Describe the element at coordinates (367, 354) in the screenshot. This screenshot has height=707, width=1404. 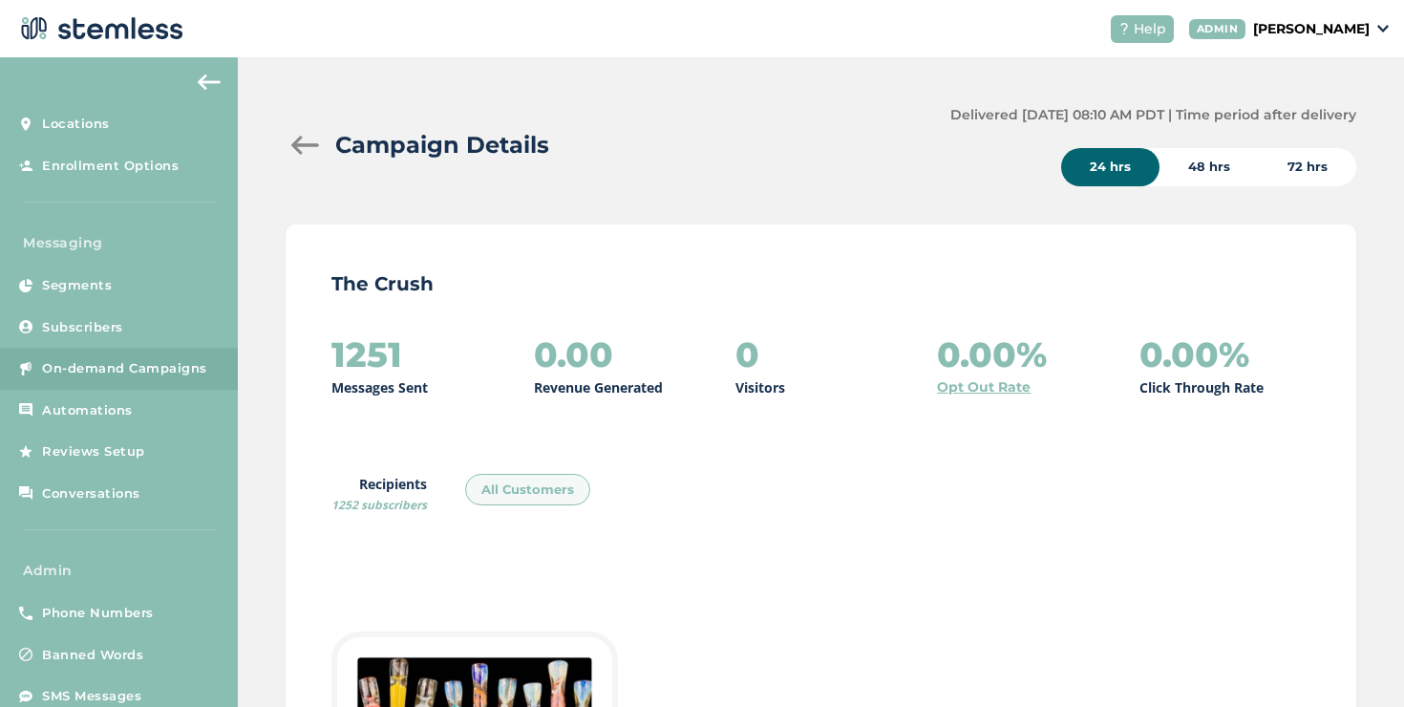
I see `h2: 1251` at that location.